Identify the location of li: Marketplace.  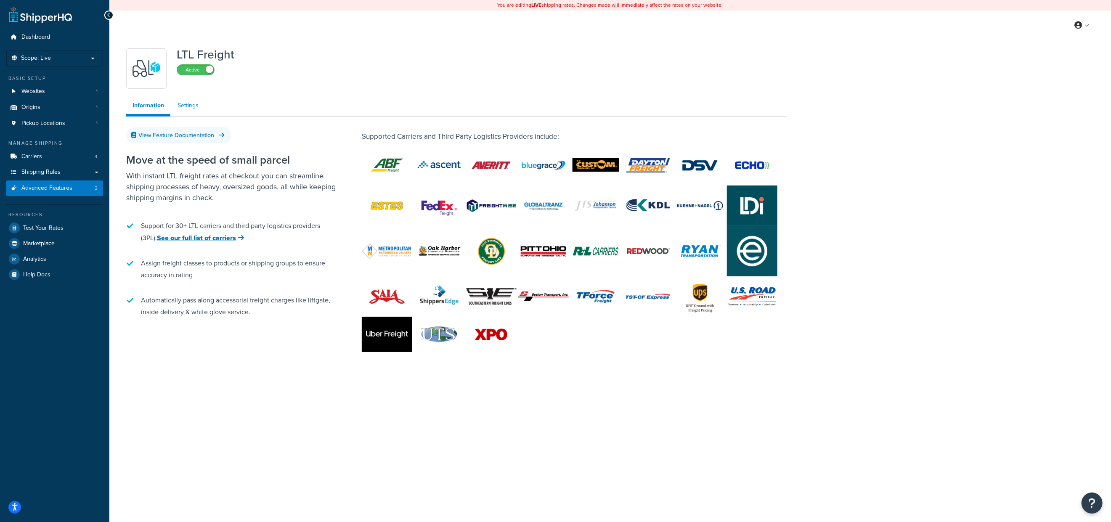
(55, 243).